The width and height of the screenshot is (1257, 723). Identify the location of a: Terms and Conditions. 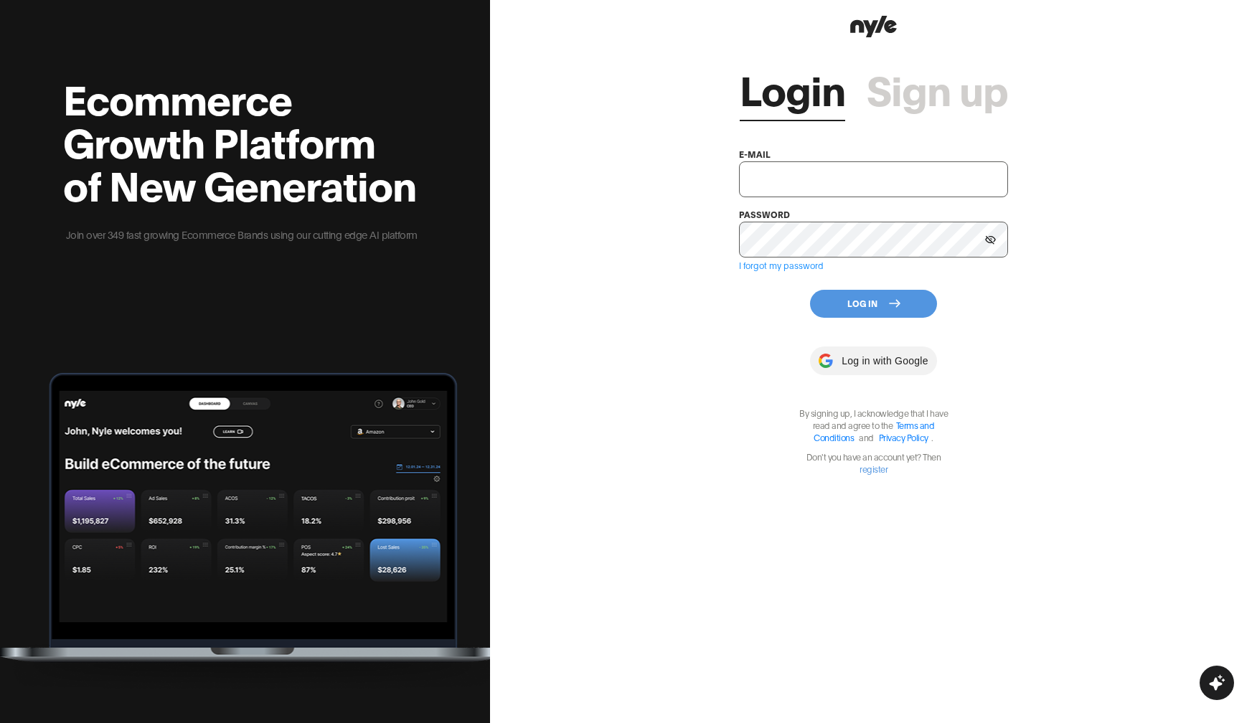
(874, 431).